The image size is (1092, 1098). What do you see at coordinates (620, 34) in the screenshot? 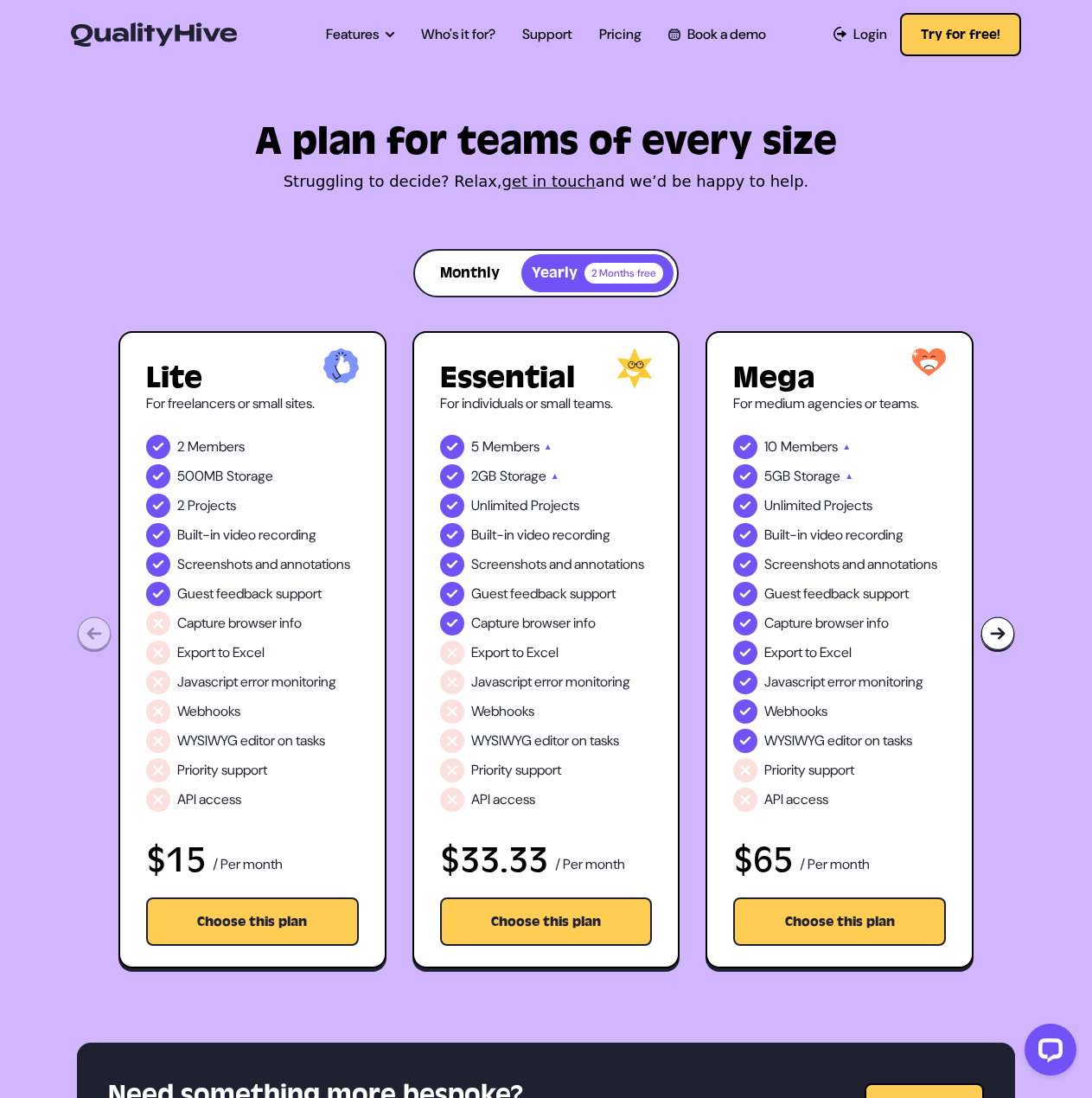
I see `a: Pricing` at bounding box center [620, 34].